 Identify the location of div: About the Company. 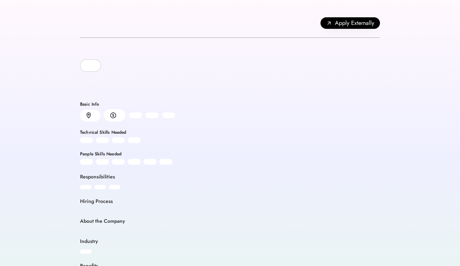
(102, 222).